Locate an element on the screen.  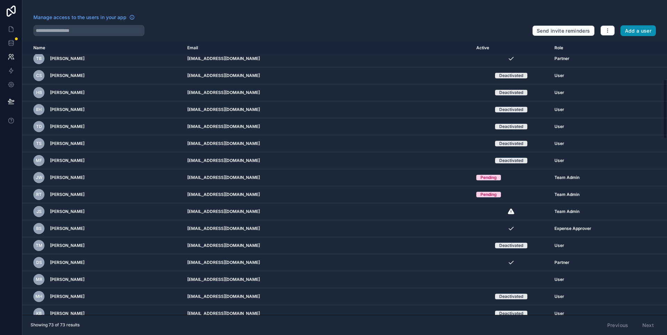
div: scrollable content is located at coordinates (344, 178).